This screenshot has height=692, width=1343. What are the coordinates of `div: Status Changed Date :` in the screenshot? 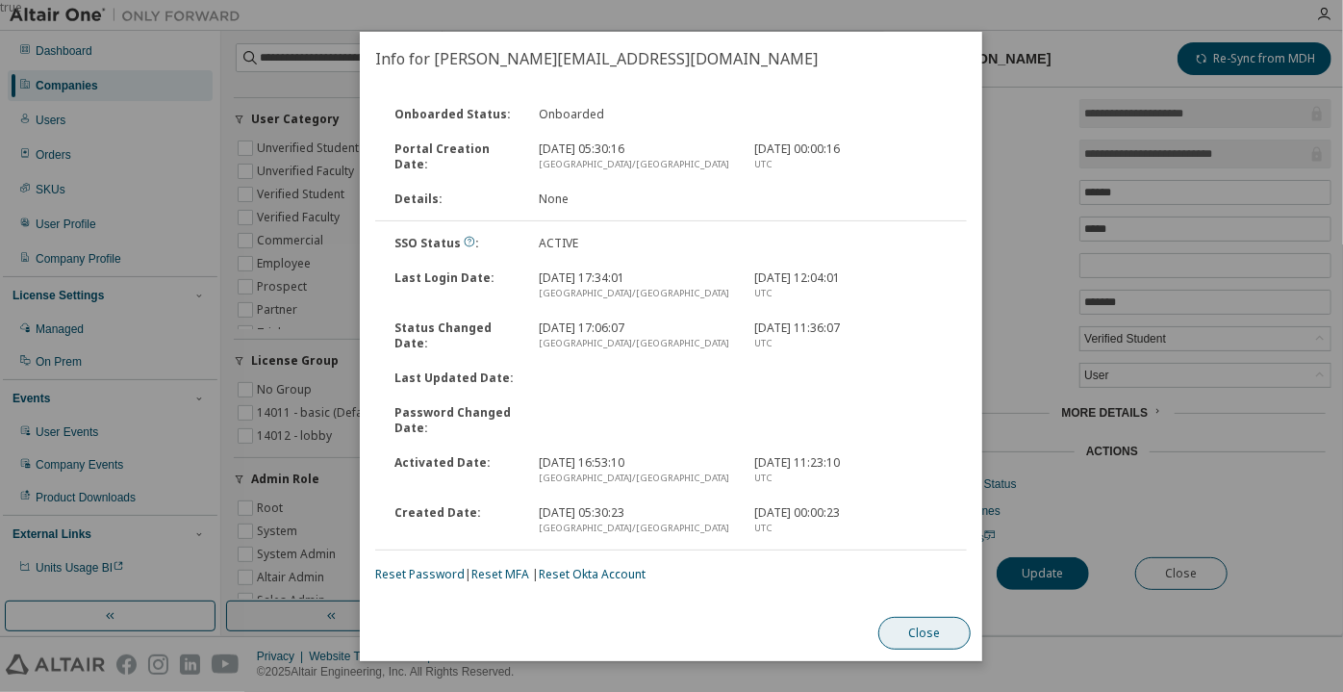 It's located at (455, 336).